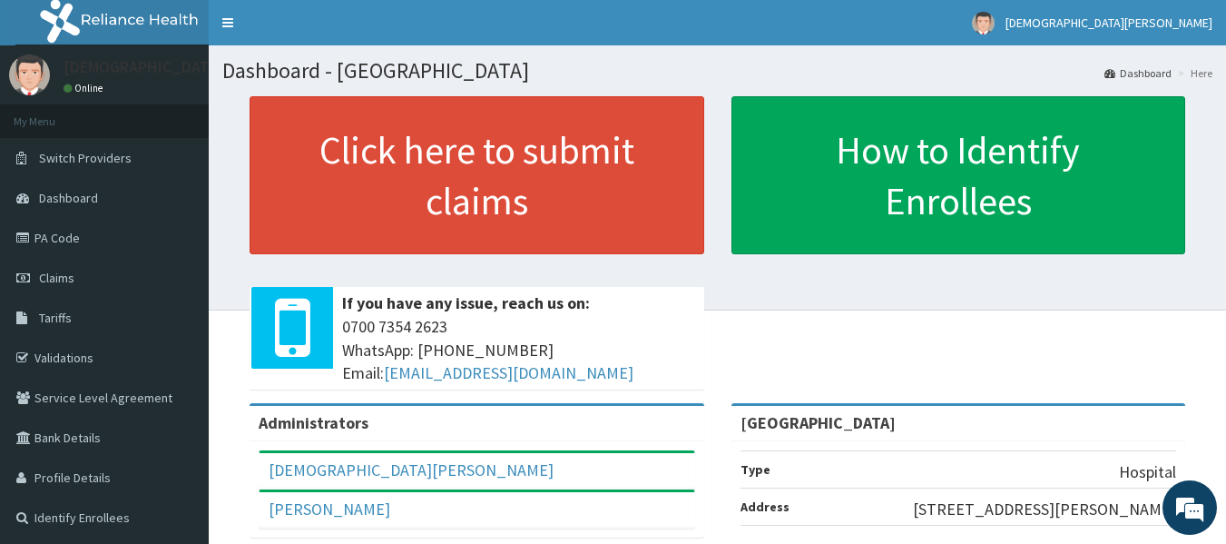 The height and width of the screenshot is (544, 1226). I want to click on b: Administrators, so click(313, 422).